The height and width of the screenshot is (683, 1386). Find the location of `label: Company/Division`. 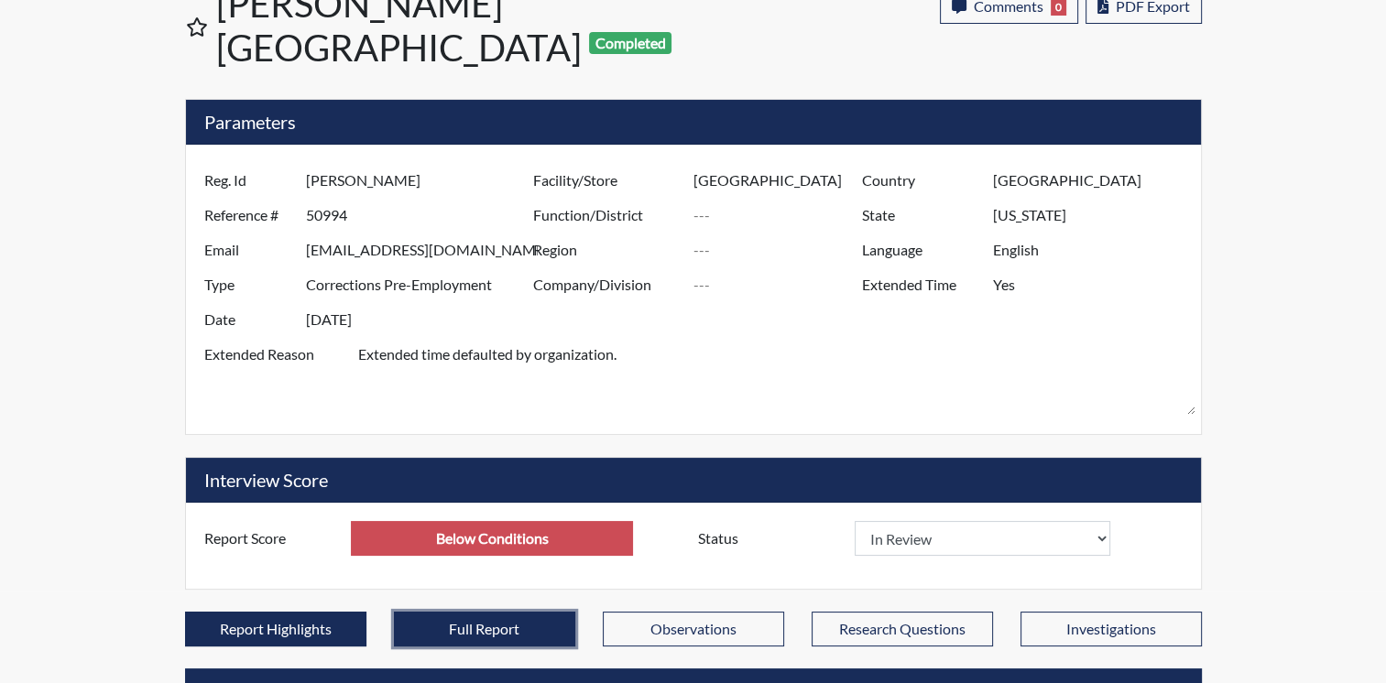

label: Company/Division is located at coordinates (606, 285).